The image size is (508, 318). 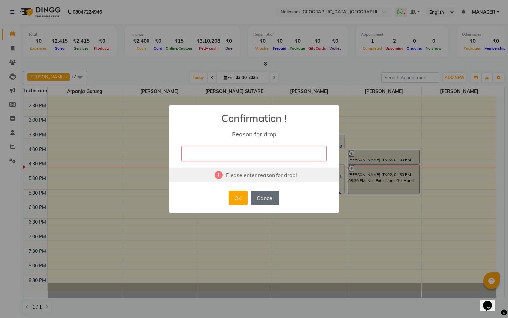 I want to click on h2: Confirmation !, so click(x=254, y=114).